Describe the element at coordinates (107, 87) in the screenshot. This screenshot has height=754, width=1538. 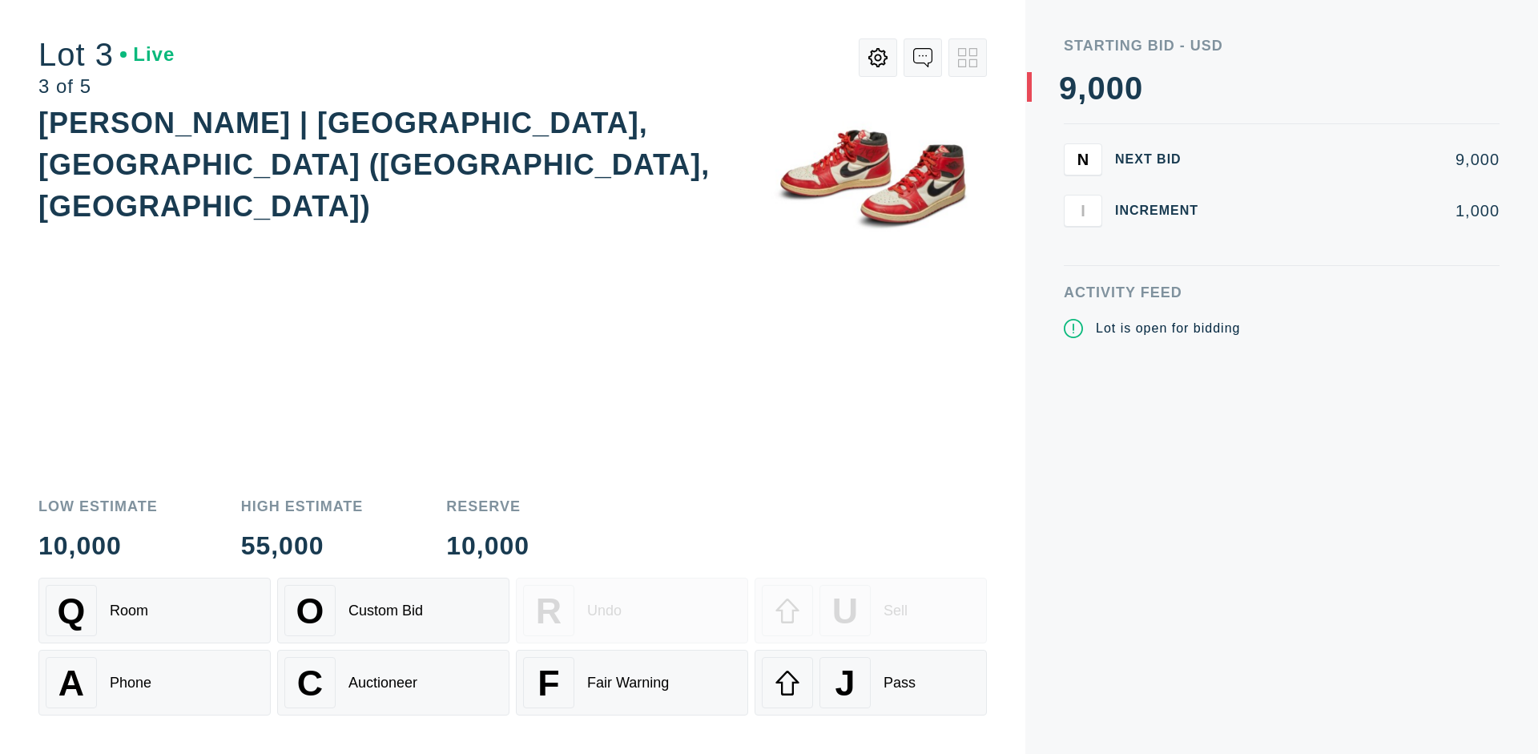
I see `div: 3 of 5` at that location.